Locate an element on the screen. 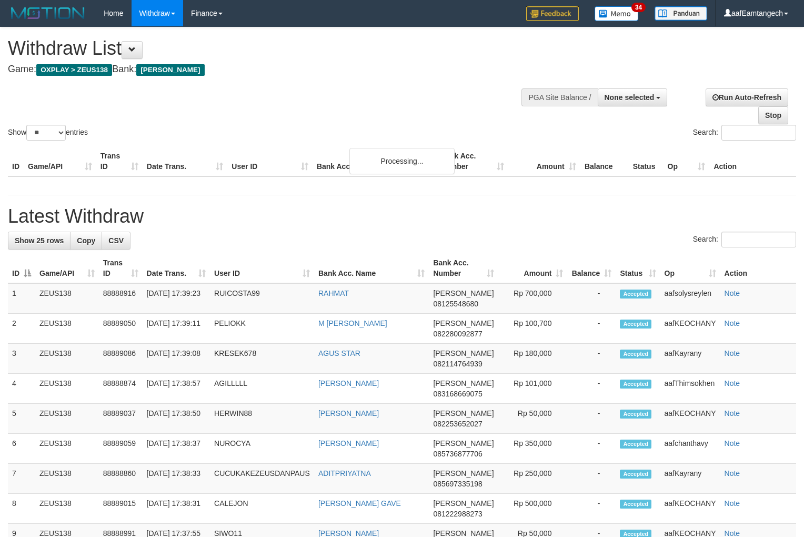  th: Game/API: activate to sort column ascending is located at coordinates (67, 268).